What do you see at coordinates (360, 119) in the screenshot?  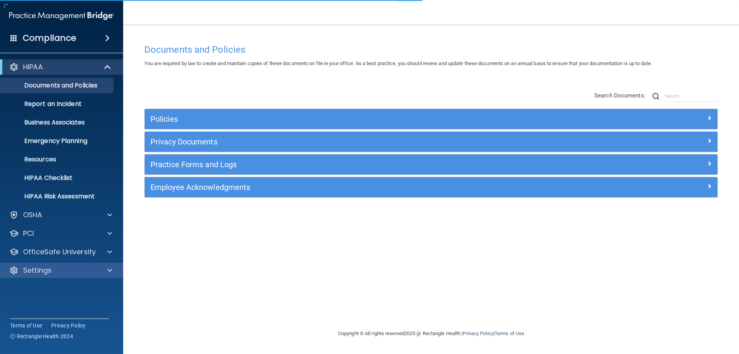 I see `h5: Policies` at bounding box center [360, 119].